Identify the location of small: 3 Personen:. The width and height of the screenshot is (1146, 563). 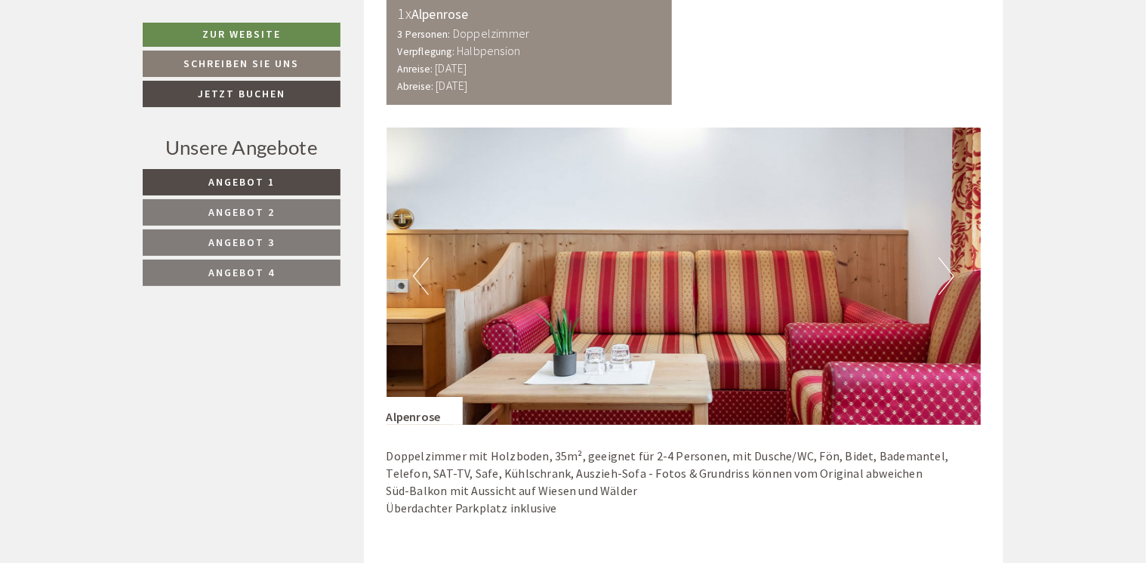
(424, 34).